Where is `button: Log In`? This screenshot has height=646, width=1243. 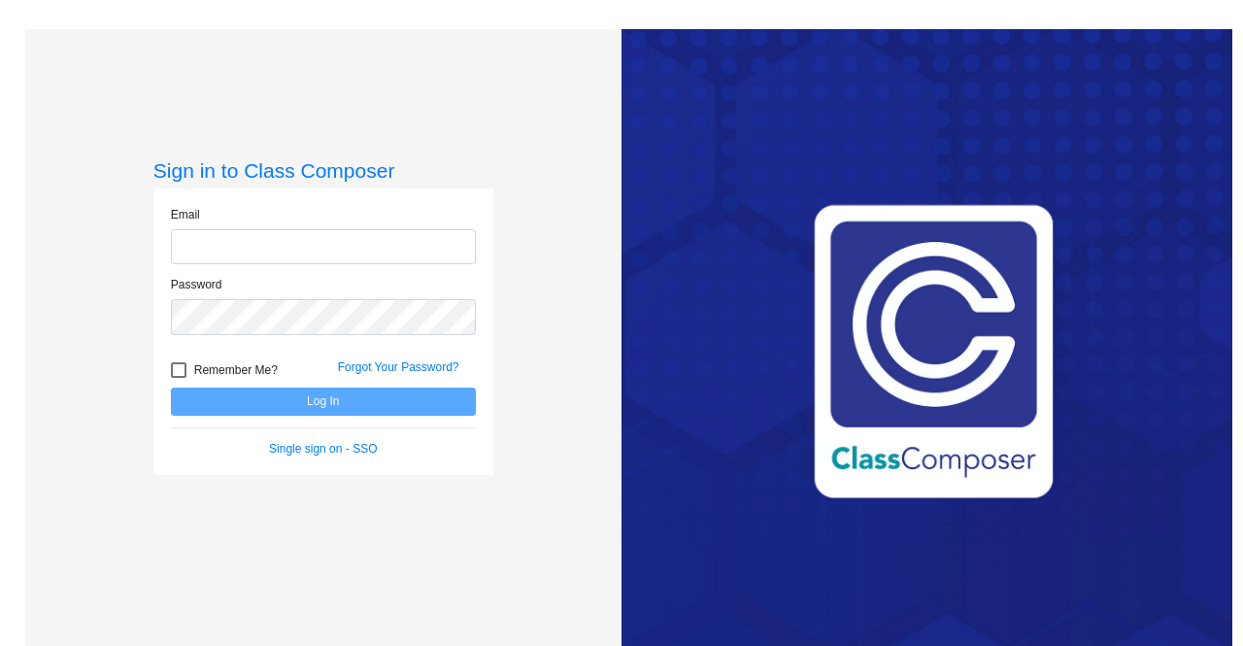 button: Log In is located at coordinates (323, 401).